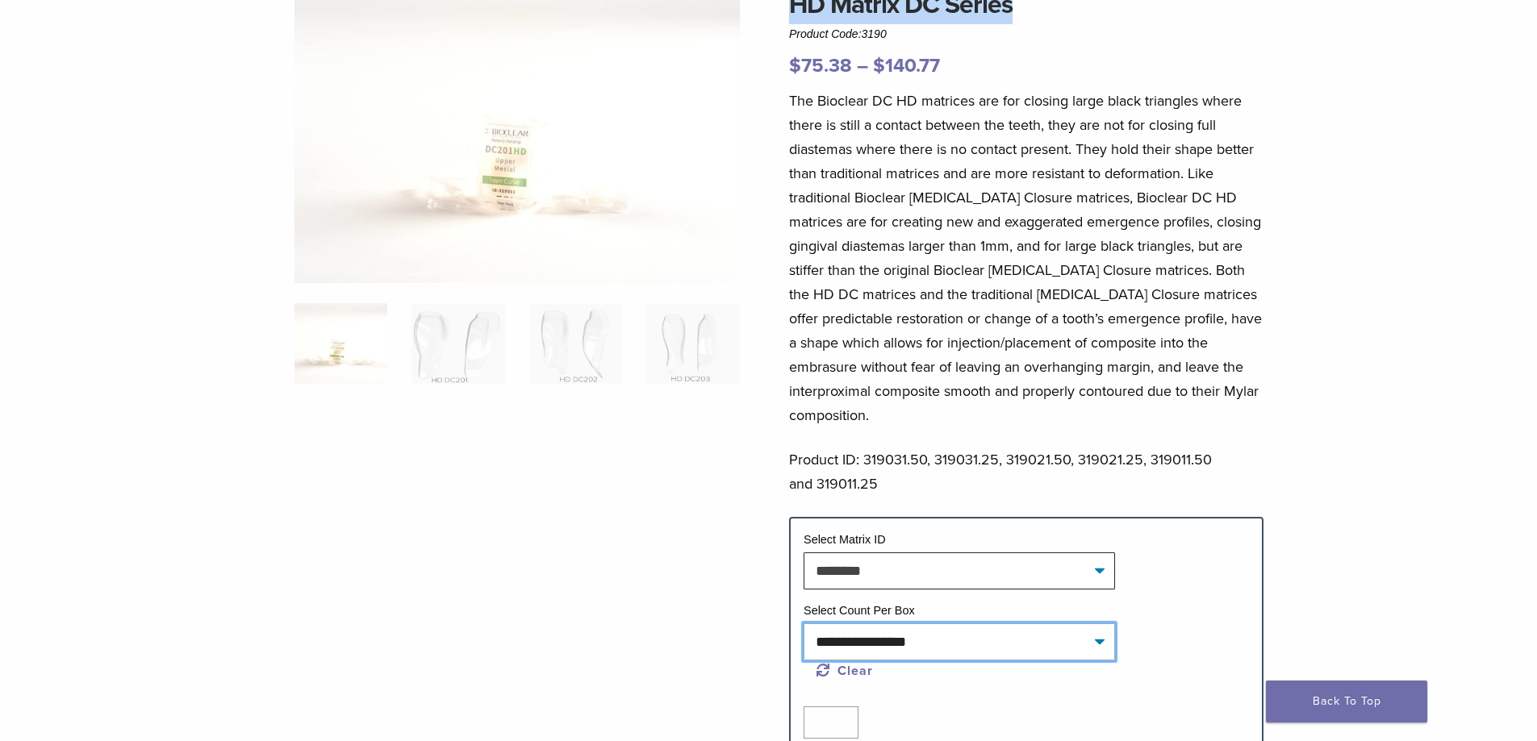 The height and width of the screenshot is (741, 1537). What do you see at coordinates (340, 344) in the screenshot?
I see `img: Anterior-HD-DC-Series-Matrices-324x324.jpg` at bounding box center [340, 344].